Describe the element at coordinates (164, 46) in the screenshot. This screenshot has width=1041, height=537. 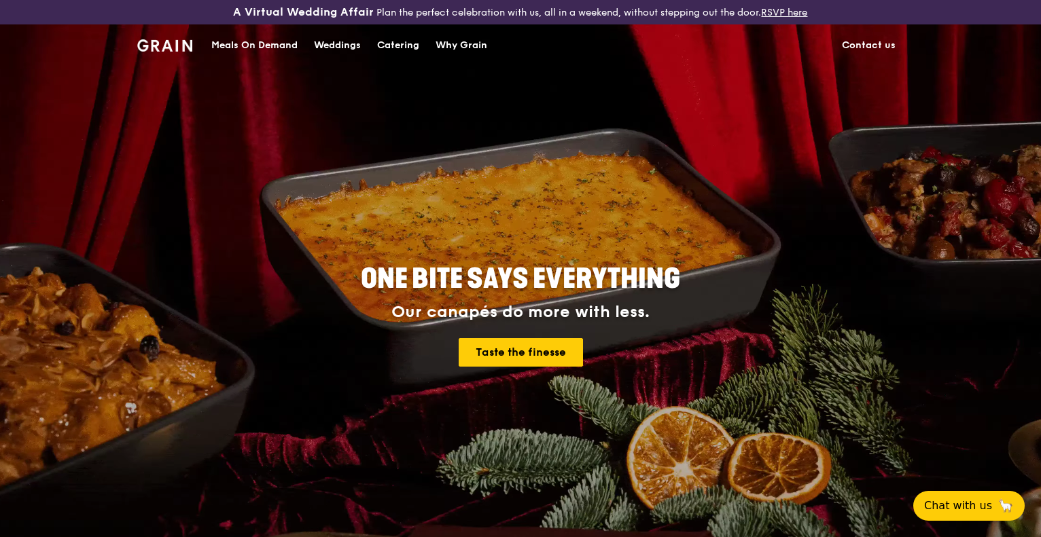
I see `img: Grain` at that location.